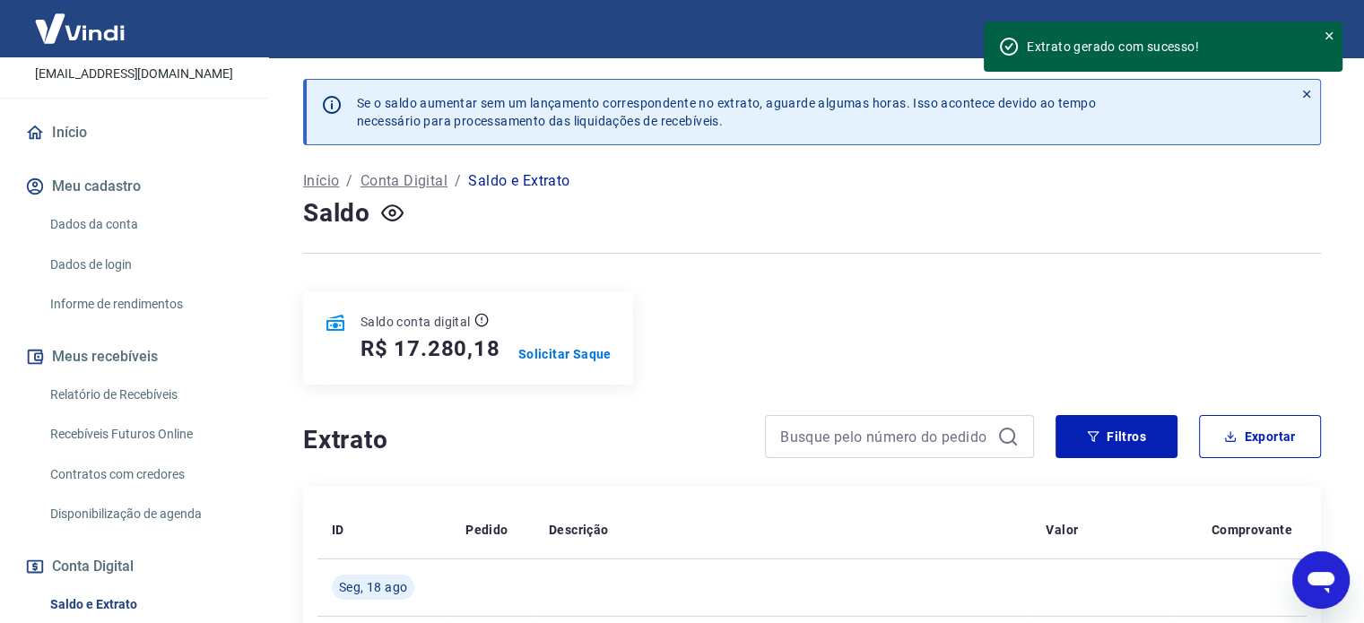 This screenshot has width=1364, height=623. What do you see at coordinates (134, 357) in the screenshot?
I see `button: Meus recebíveis` at bounding box center [134, 357].